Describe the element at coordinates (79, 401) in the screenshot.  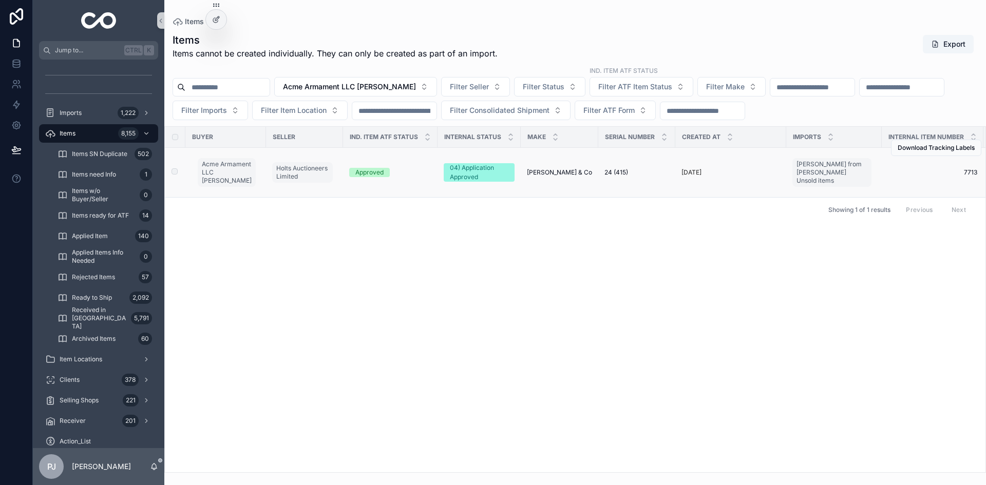
I see `span: Selling Shops` at that location.